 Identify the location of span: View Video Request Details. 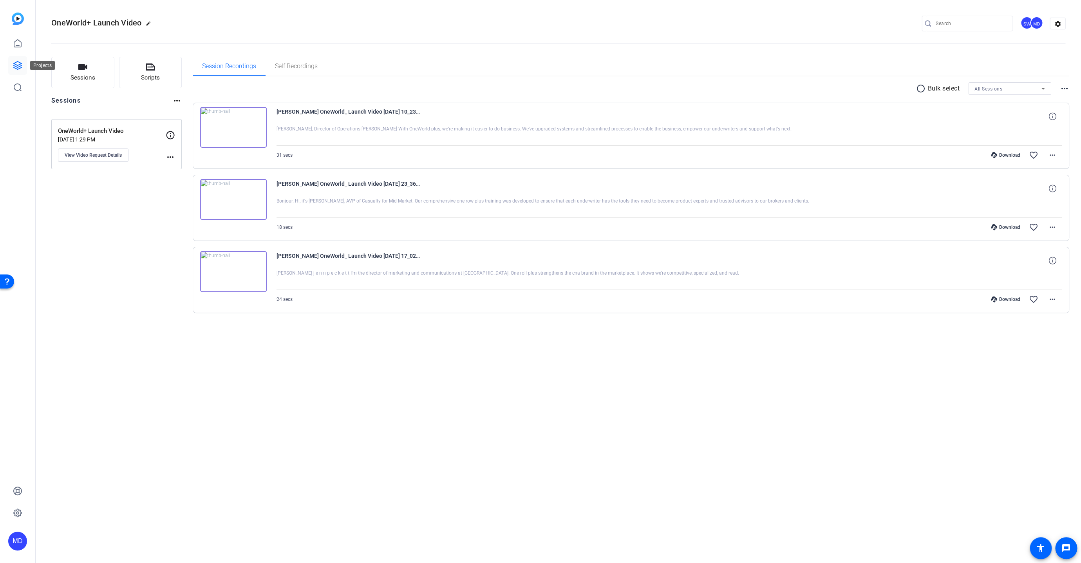
(93, 155).